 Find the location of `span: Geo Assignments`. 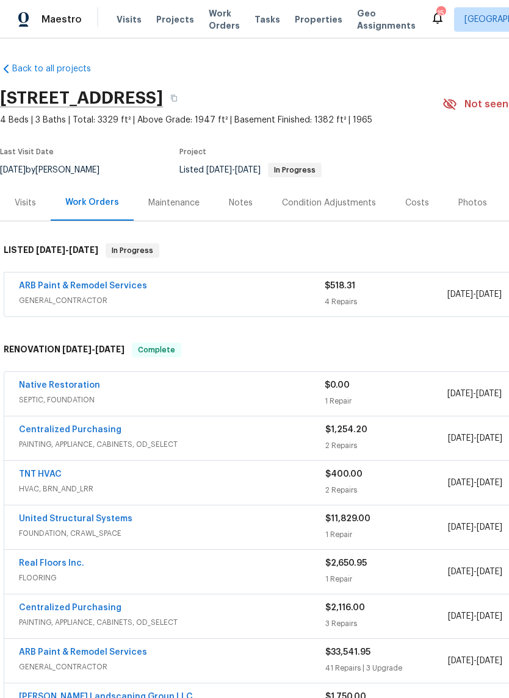

span: Geo Assignments is located at coordinates (386, 20).